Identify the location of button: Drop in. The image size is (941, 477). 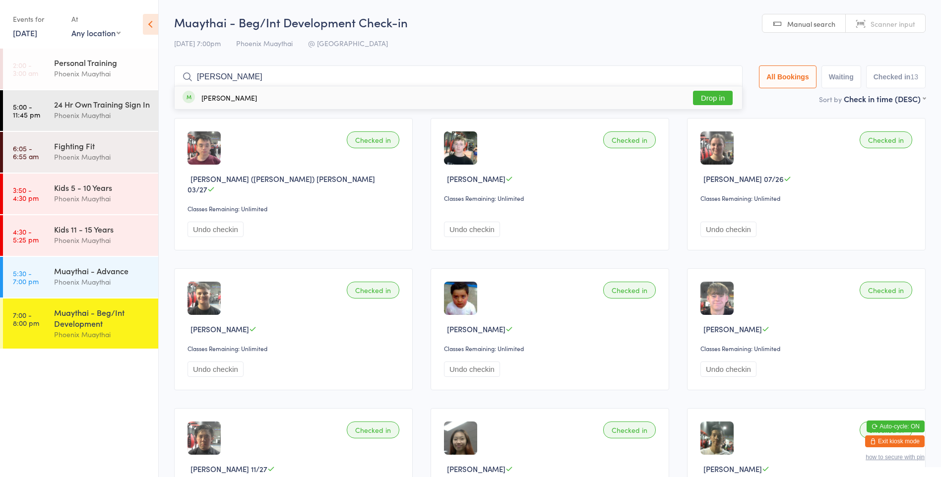
(713, 98).